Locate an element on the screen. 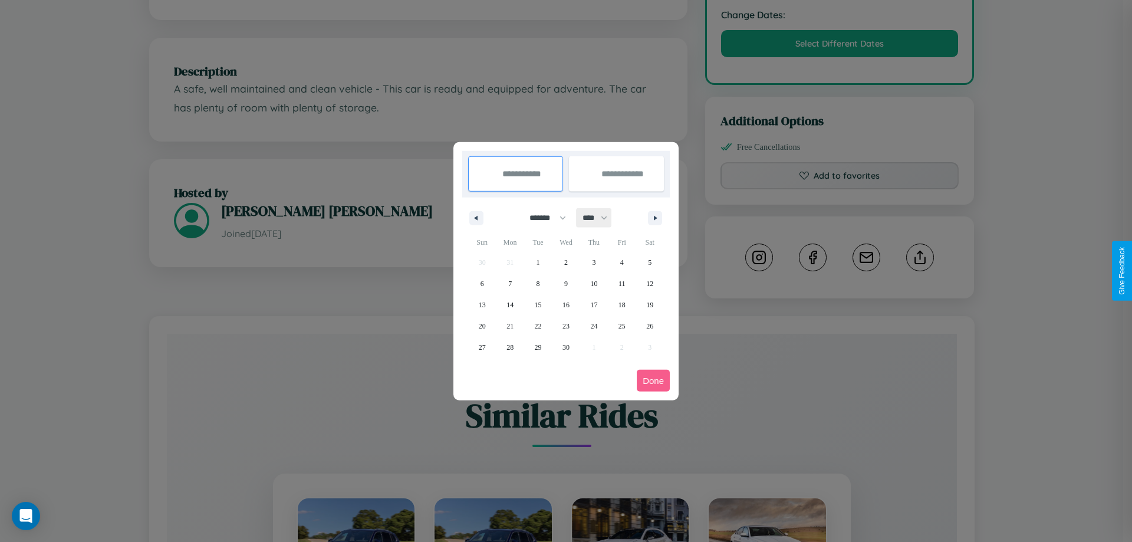  span: Tue is located at coordinates (538, 242).